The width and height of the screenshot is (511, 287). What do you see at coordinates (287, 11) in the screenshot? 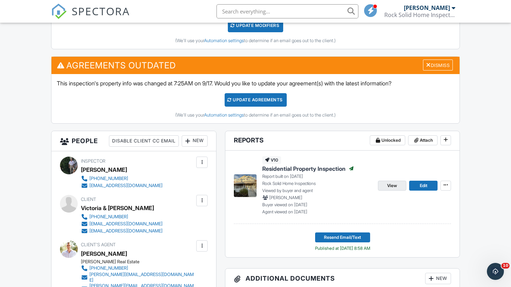
I see `input: Search everything...` at bounding box center [287, 11].